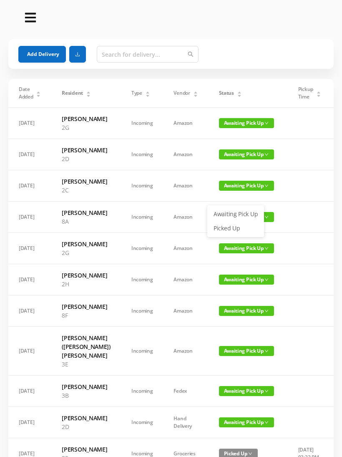 This screenshot has height=457, width=342. What do you see at coordinates (191, 54) in the screenshot?
I see `i: icon: search` at bounding box center [191, 54].